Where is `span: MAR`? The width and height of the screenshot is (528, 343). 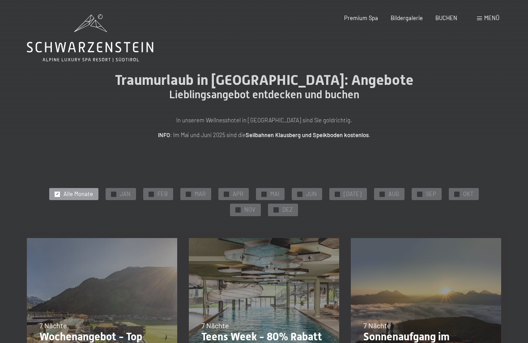 span: MAR is located at coordinates (200, 194).